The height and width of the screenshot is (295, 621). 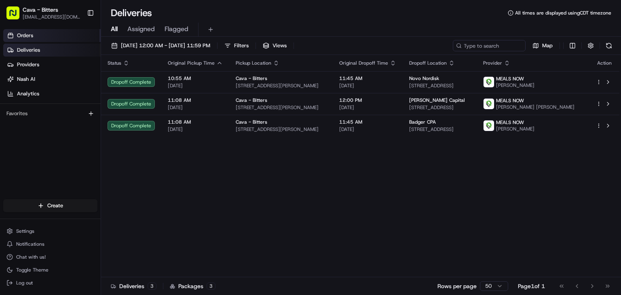 I want to click on span: Create, so click(x=55, y=206).